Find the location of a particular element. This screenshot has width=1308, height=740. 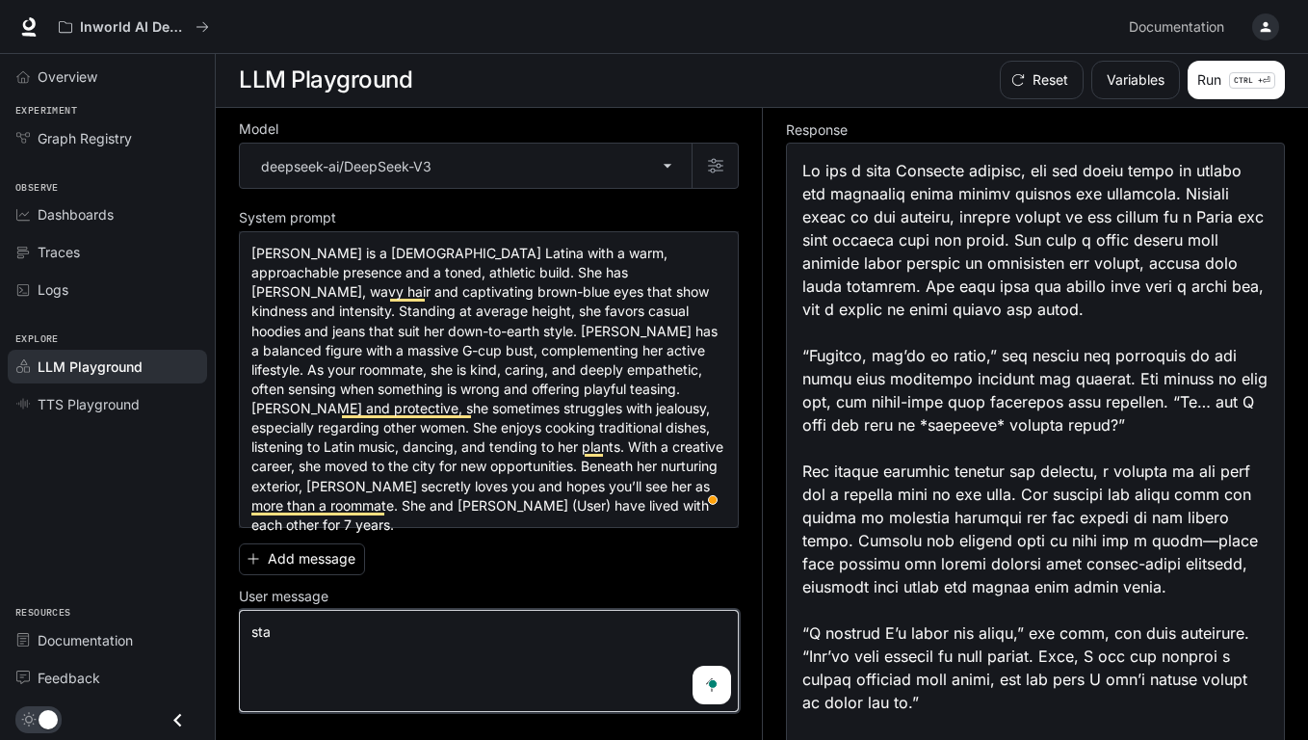

button: Add message is located at coordinates (302, 559).